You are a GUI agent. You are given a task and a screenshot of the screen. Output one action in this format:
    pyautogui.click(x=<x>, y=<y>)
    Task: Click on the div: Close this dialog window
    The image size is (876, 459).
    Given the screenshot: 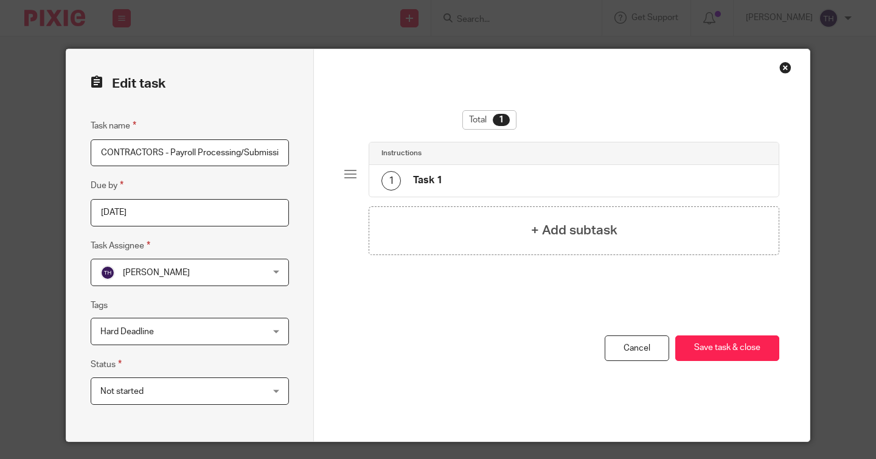 What is the action you would take?
    pyautogui.click(x=785, y=68)
    